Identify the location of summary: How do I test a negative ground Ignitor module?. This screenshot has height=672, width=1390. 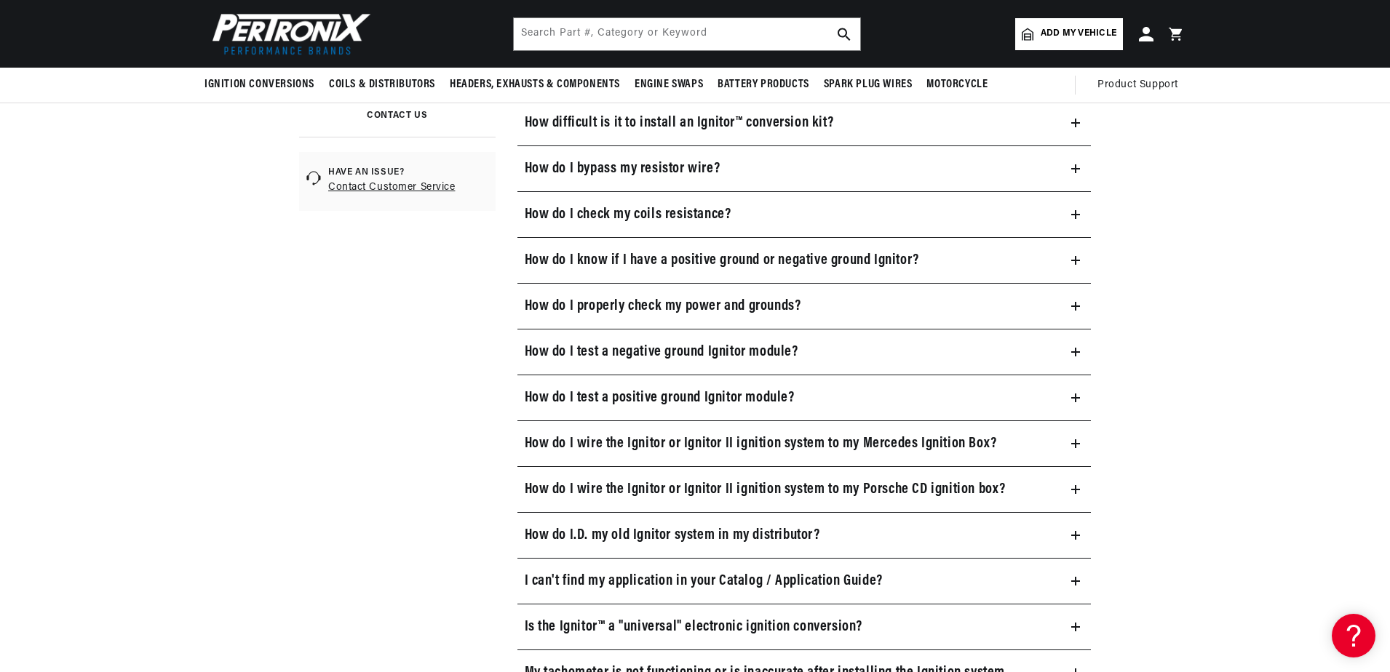
(804, 352).